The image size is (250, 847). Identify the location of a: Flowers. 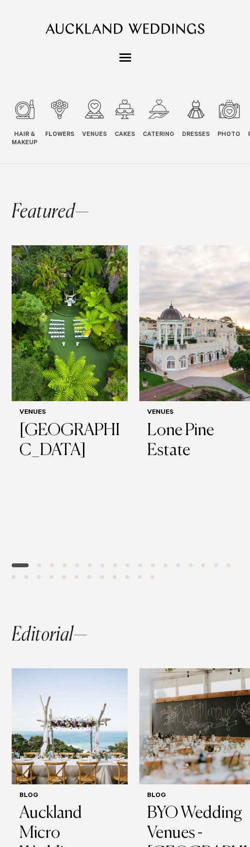
(60, 119).